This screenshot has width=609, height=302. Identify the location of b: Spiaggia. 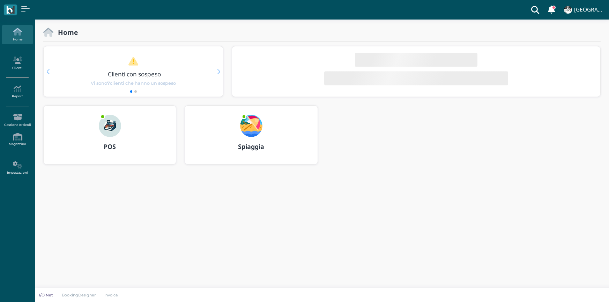
(251, 147).